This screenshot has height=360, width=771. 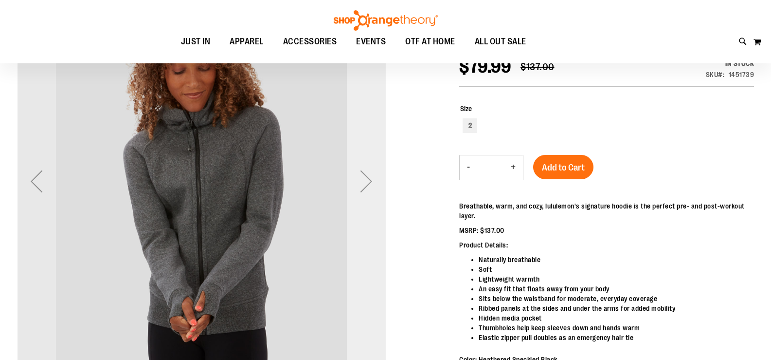 What do you see at coordinates (469, 167) in the screenshot?
I see `button: Decrease product quantity` at bounding box center [469, 167].